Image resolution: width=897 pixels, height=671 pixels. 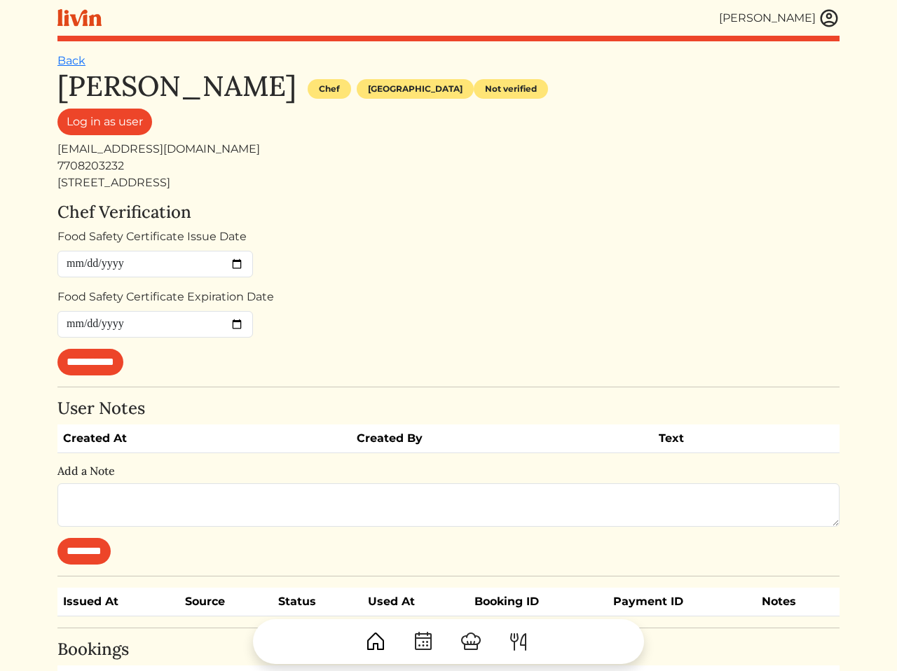 What do you see at coordinates (152, 237) in the screenshot?
I see `label: Food Safety Certificate Issue Date` at bounding box center [152, 237].